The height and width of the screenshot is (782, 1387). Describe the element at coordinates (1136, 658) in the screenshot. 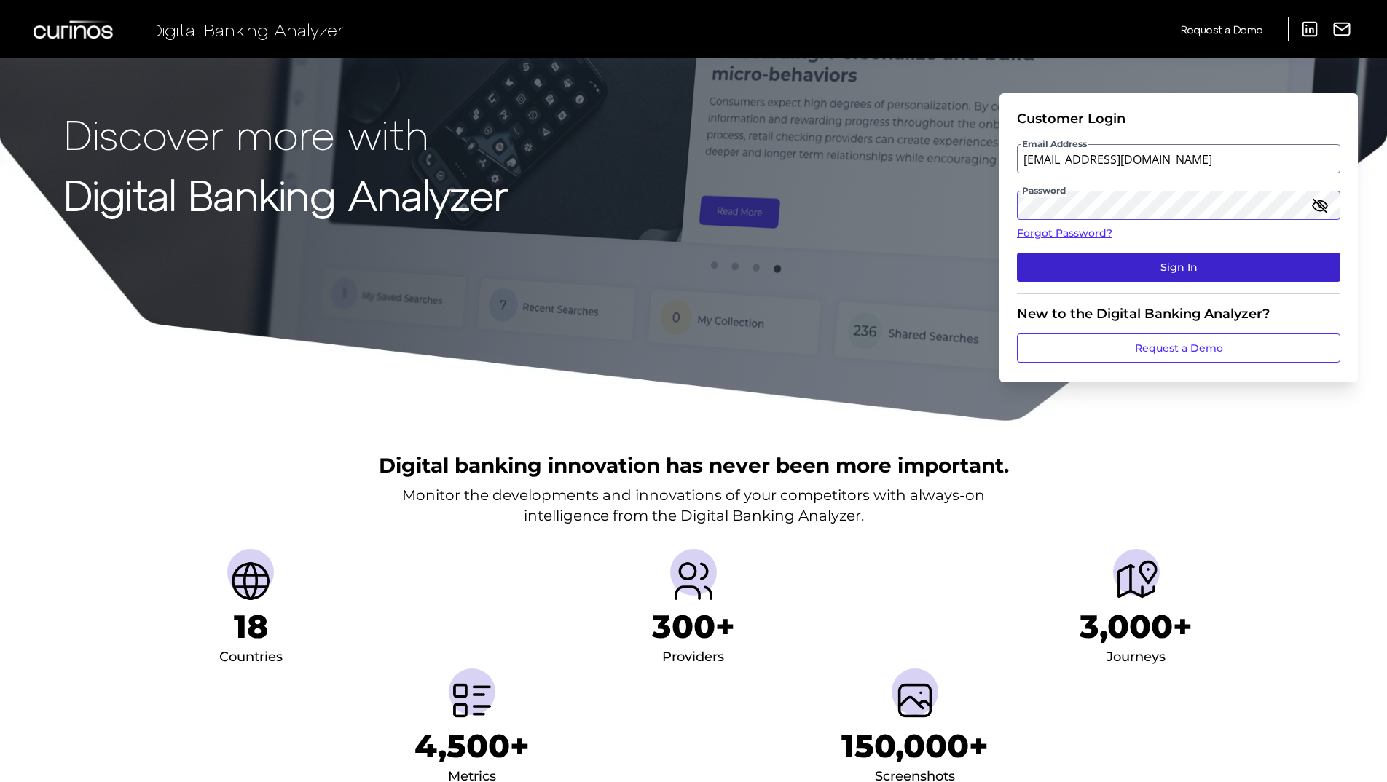

I see `div: Journeys` at that location.